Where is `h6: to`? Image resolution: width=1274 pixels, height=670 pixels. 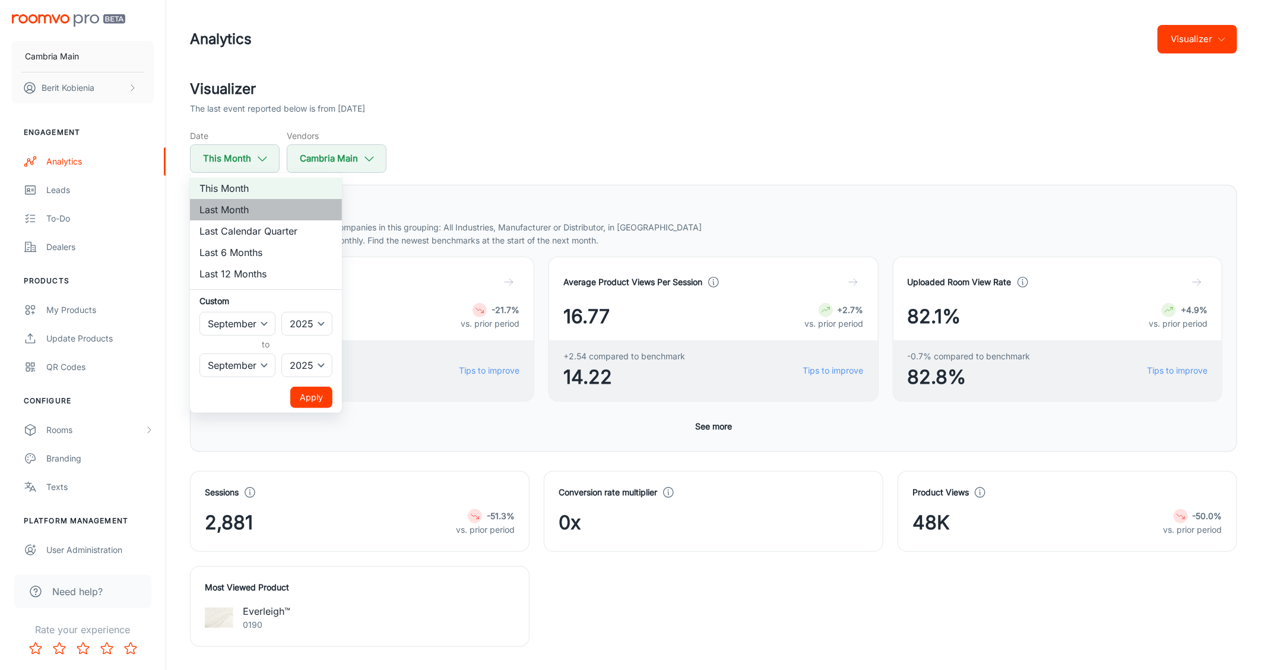
h6: to is located at coordinates (266, 344).